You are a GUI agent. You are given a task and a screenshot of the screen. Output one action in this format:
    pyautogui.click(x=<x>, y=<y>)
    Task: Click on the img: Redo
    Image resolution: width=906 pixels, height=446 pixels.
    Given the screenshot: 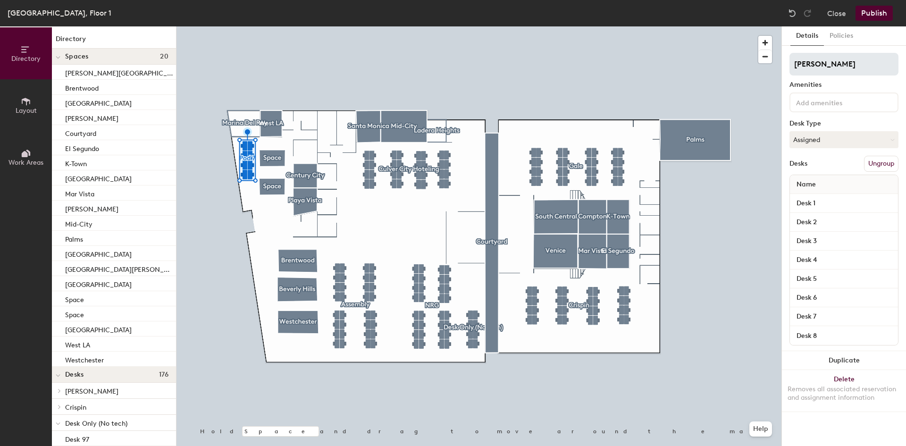 What is the action you would take?
    pyautogui.click(x=807, y=13)
    